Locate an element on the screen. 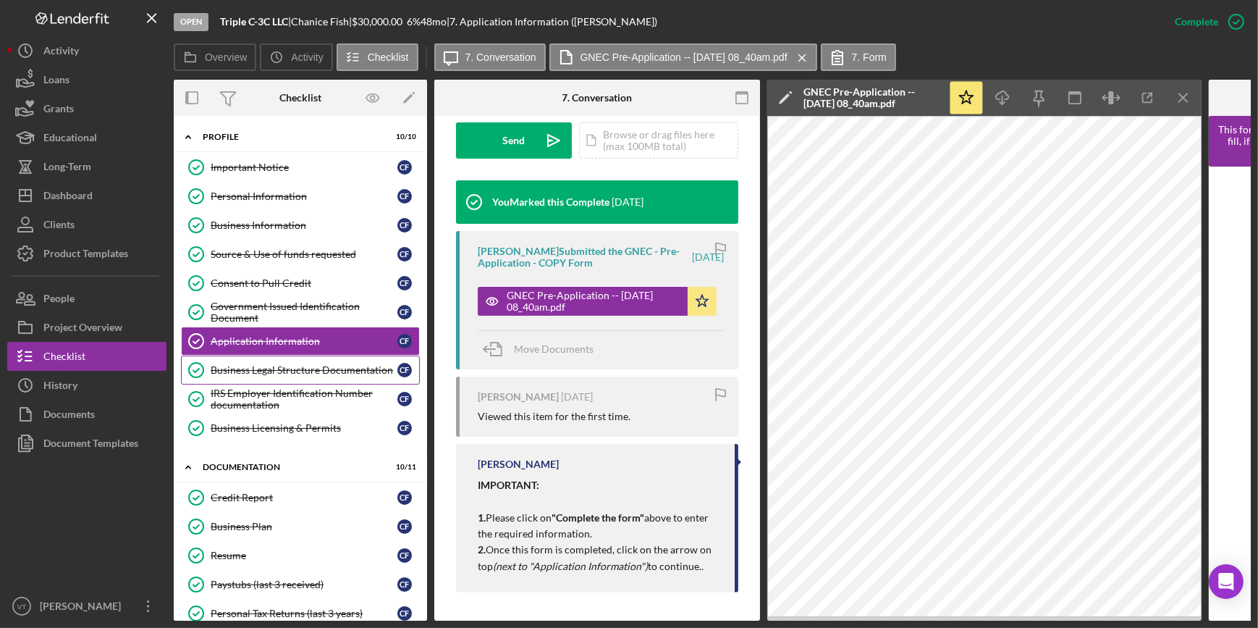 Image resolution: width=1258 pixels, height=628 pixels. button: Loans is located at coordinates (87, 80).